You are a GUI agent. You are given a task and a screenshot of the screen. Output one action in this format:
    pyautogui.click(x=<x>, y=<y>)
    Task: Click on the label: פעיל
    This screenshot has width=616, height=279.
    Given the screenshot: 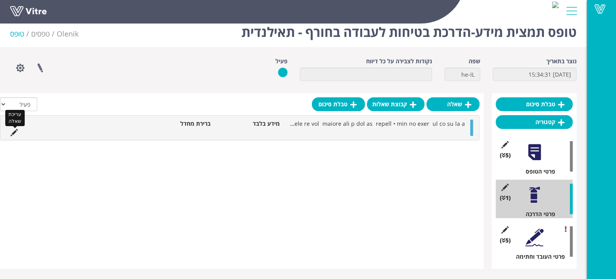 What is the action you would take?
    pyautogui.click(x=282, y=61)
    